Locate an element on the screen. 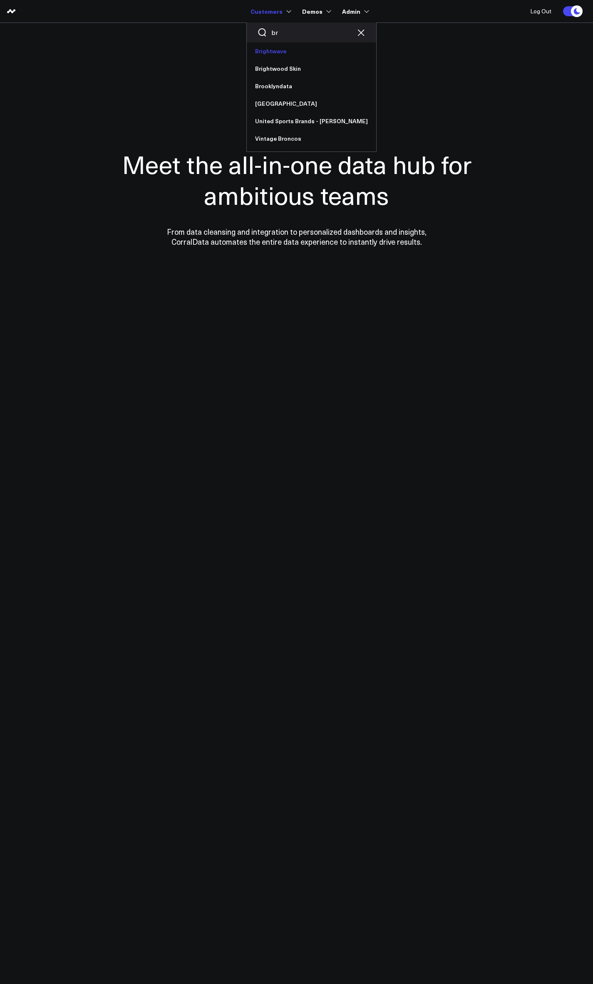  button: Clear search is located at coordinates (361, 32).